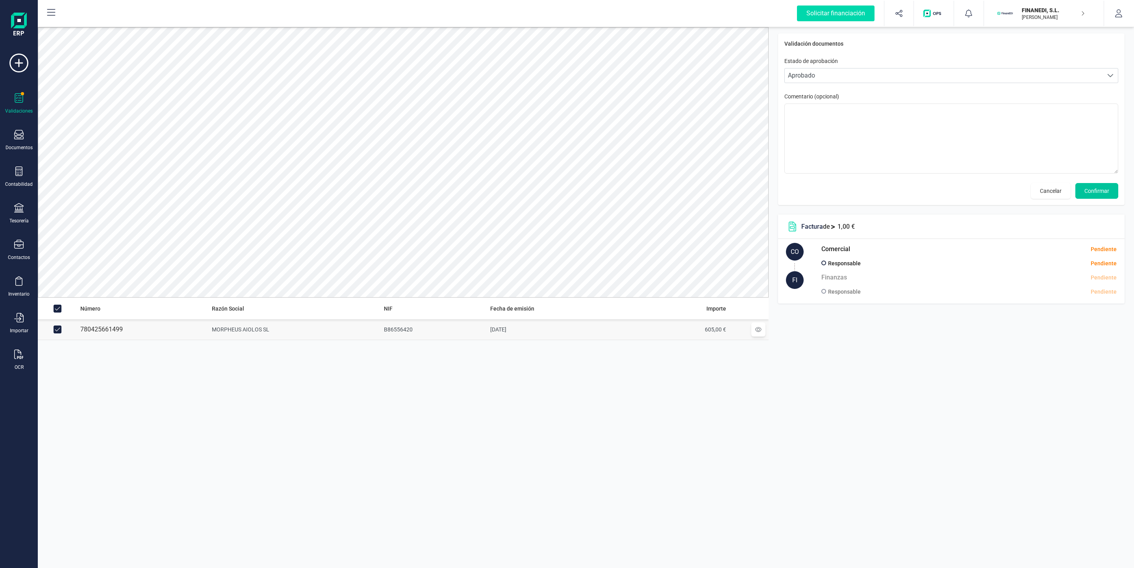 This screenshot has height=568, width=1134. I want to click on div: Documentos, so click(19, 148).